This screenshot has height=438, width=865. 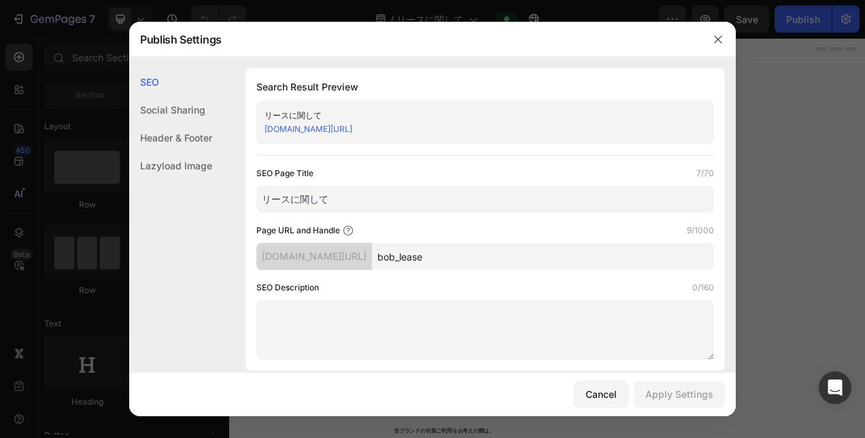 What do you see at coordinates (415, 39) in the screenshot?
I see `div: Publish Settings` at bounding box center [415, 39].